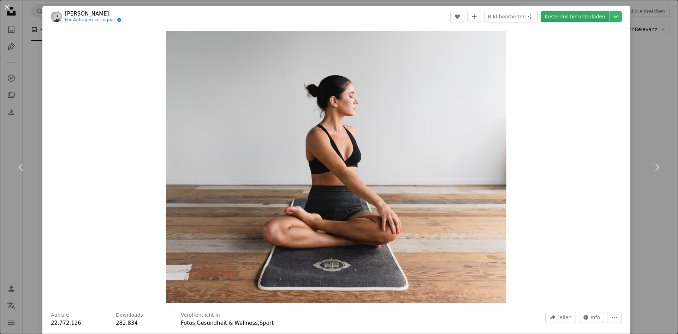 The image size is (678, 334). I want to click on a: Zum Profil von Dane Wetton, so click(56, 17).